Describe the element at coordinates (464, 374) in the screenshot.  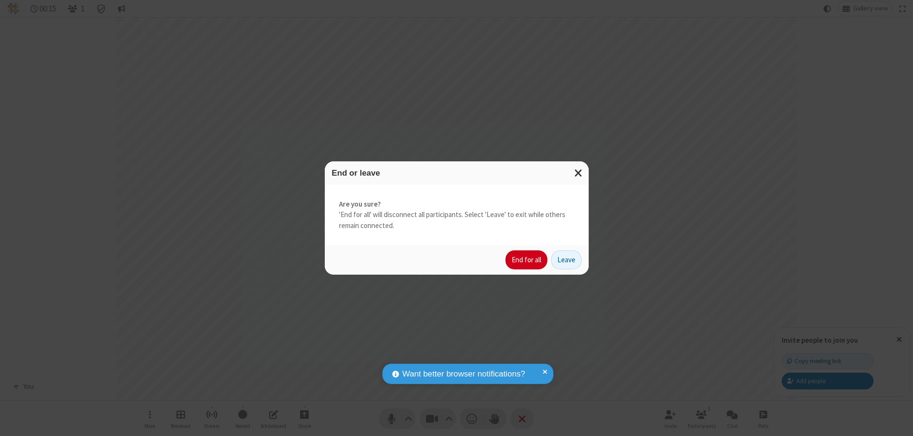
I see `span: Want better browser notifications?` at that location.